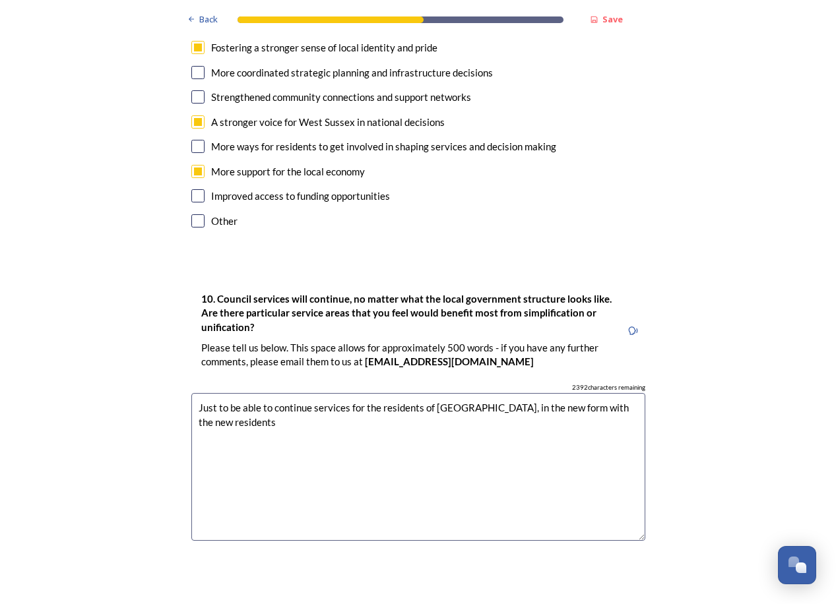 Image resolution: width=836 pixels, height=604 pixels. Describe the element at coordinates (608, 388) in the screenshot. I see `span: 2392 characters remaining` at that location.